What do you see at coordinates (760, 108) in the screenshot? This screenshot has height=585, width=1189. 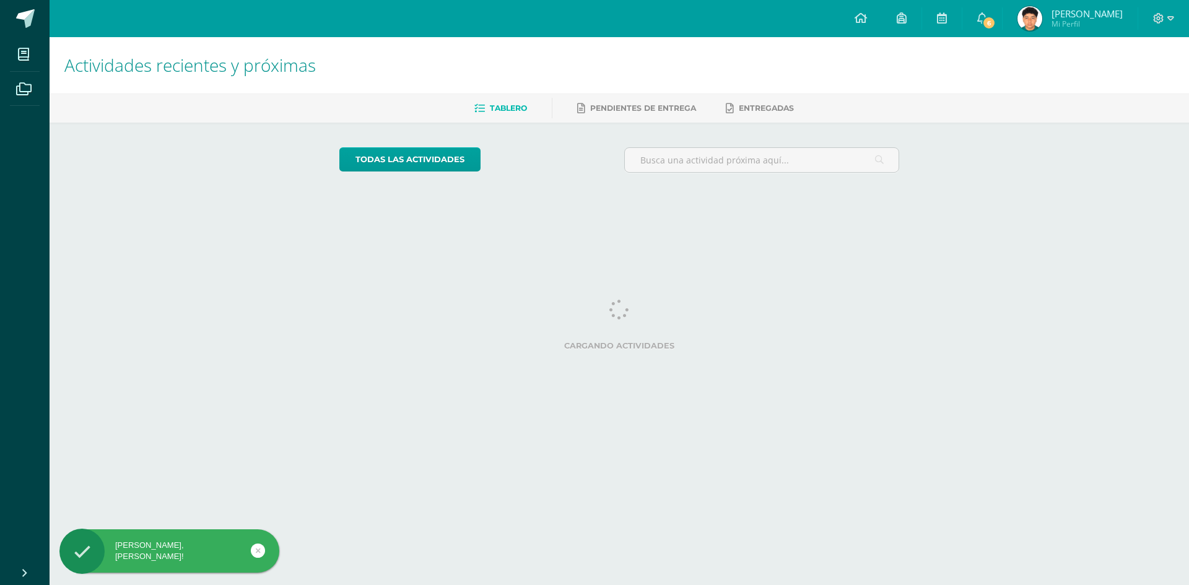 I see `a: Entregadas` at bounding box center [760, 108].